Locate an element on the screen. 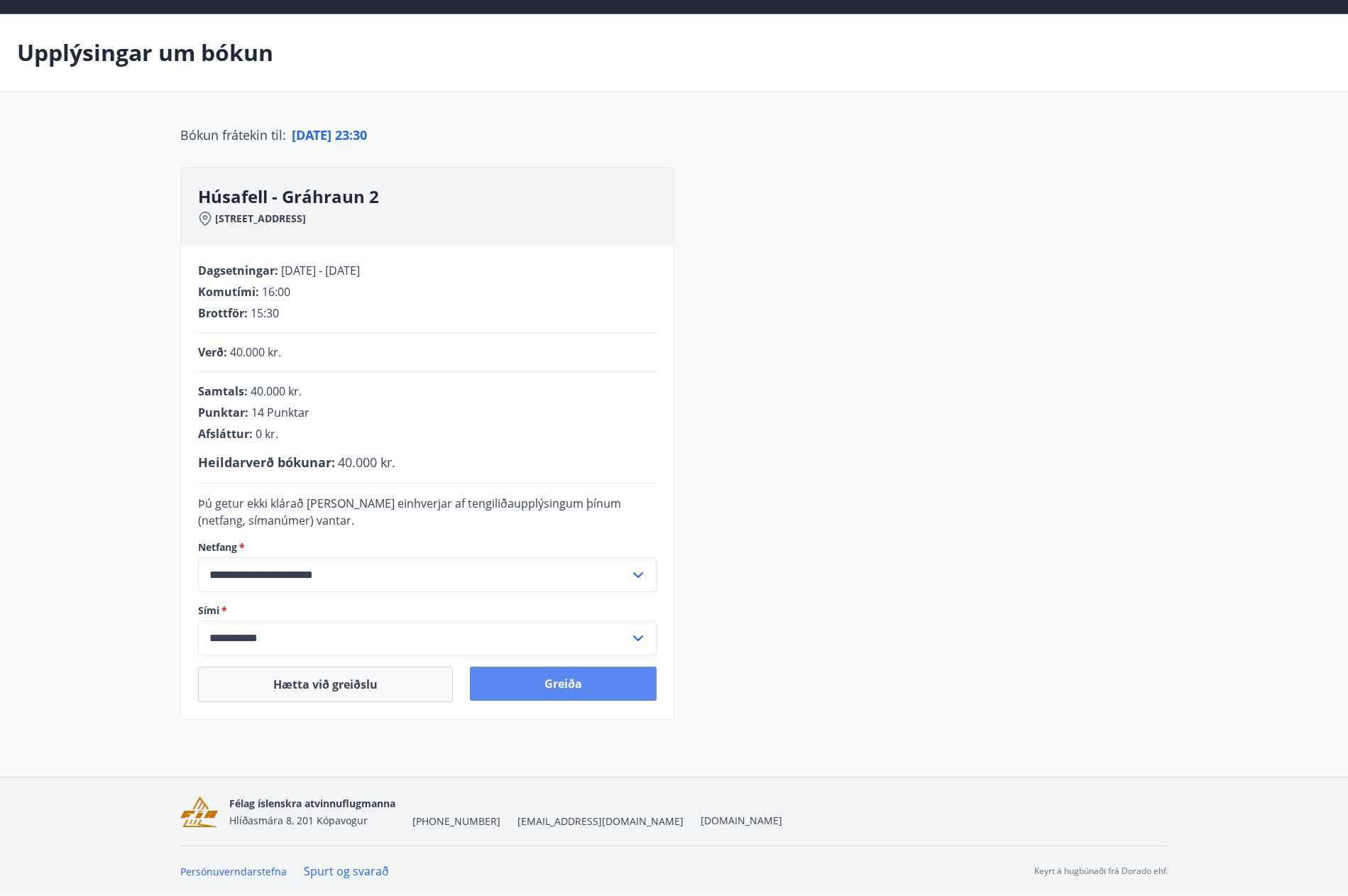 The image size is (1348, 896). span: Heildarverð bókunar : is located at coordinates (266, 462).